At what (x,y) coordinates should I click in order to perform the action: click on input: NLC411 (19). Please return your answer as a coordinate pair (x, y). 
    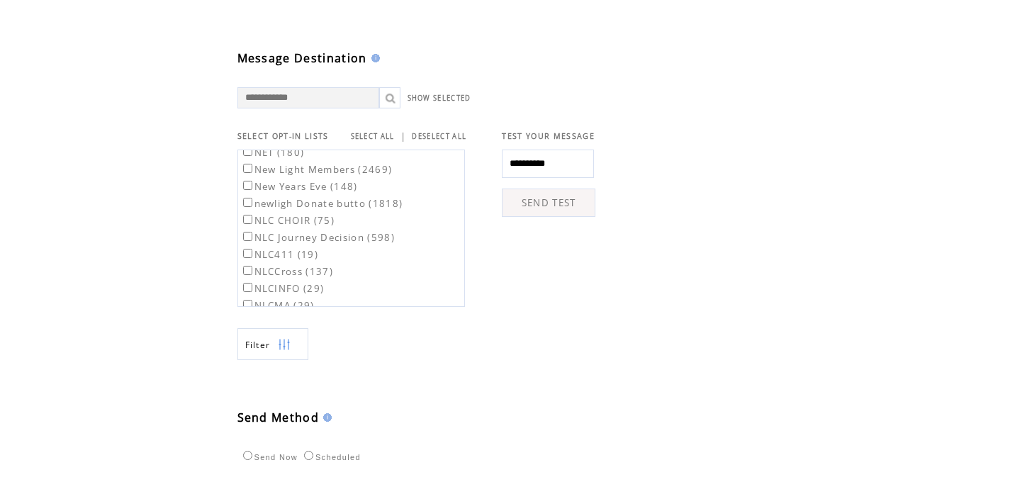
    Looking at the image, I should click on (247, 253).